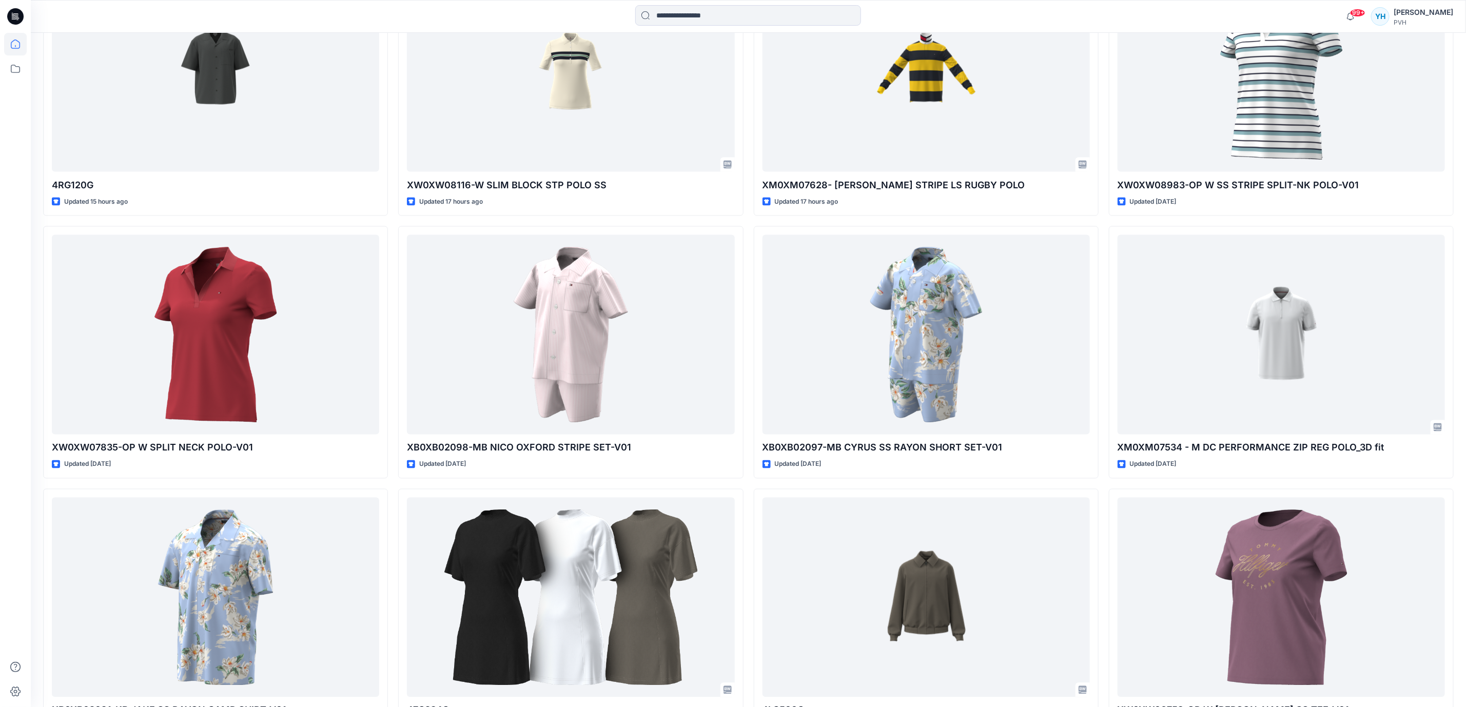 This screenshot has height=707, width=1466. I want to click on p: XB0XB02098-MB NICO OXFORD STRIPE SET-V01, so click(571, 448).